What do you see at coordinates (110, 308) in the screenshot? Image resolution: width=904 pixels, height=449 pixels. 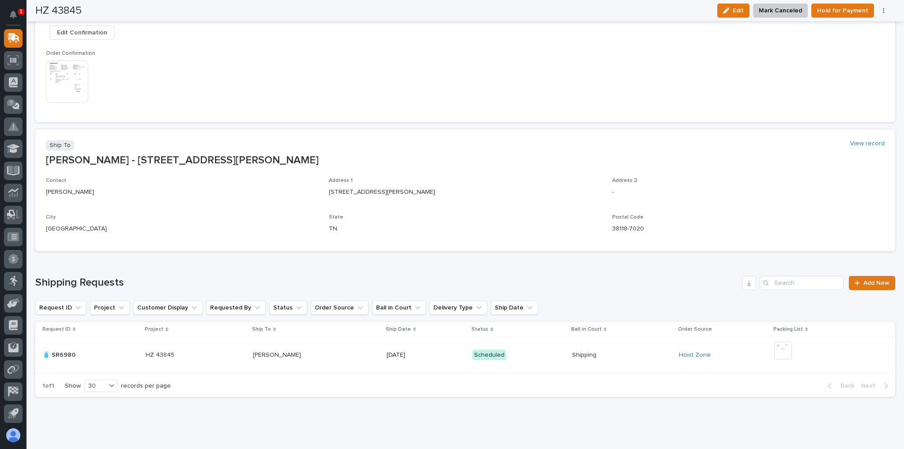 I see `button: Project` at bounding box center [110, 308].